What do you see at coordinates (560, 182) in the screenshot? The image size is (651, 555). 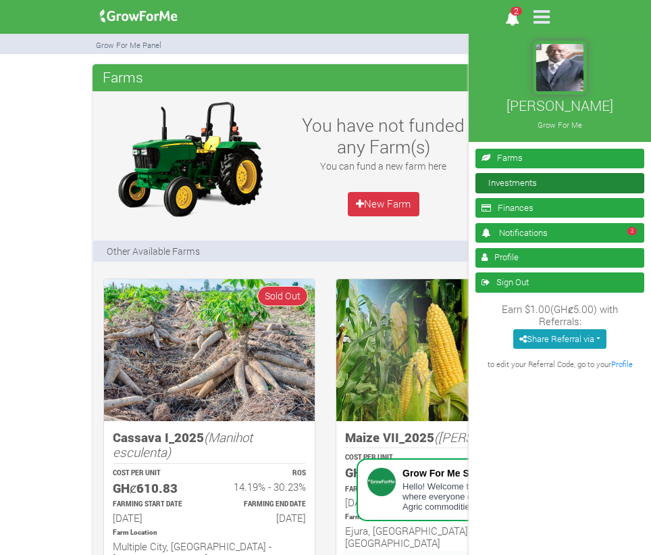 I see `a: Investments` at bounding box center [560, 182].